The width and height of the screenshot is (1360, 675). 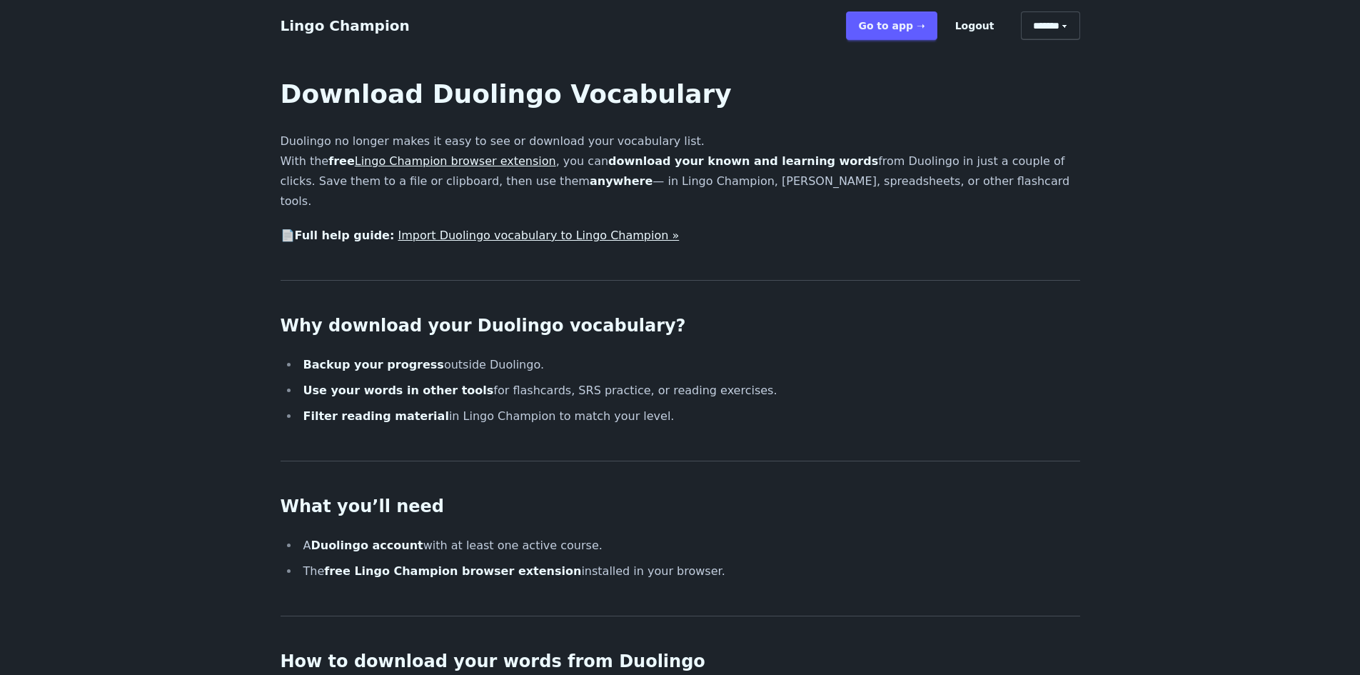 What do you see at coordinates (690, 545) in the screenshot?
I see `li: A with at least one active course.` at bounding box center [690, 545].